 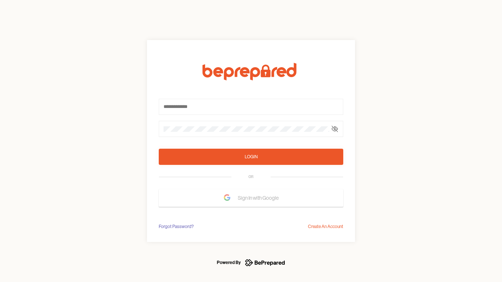 I want to click on button: Sign In with Google, so click(x=251, y=198).